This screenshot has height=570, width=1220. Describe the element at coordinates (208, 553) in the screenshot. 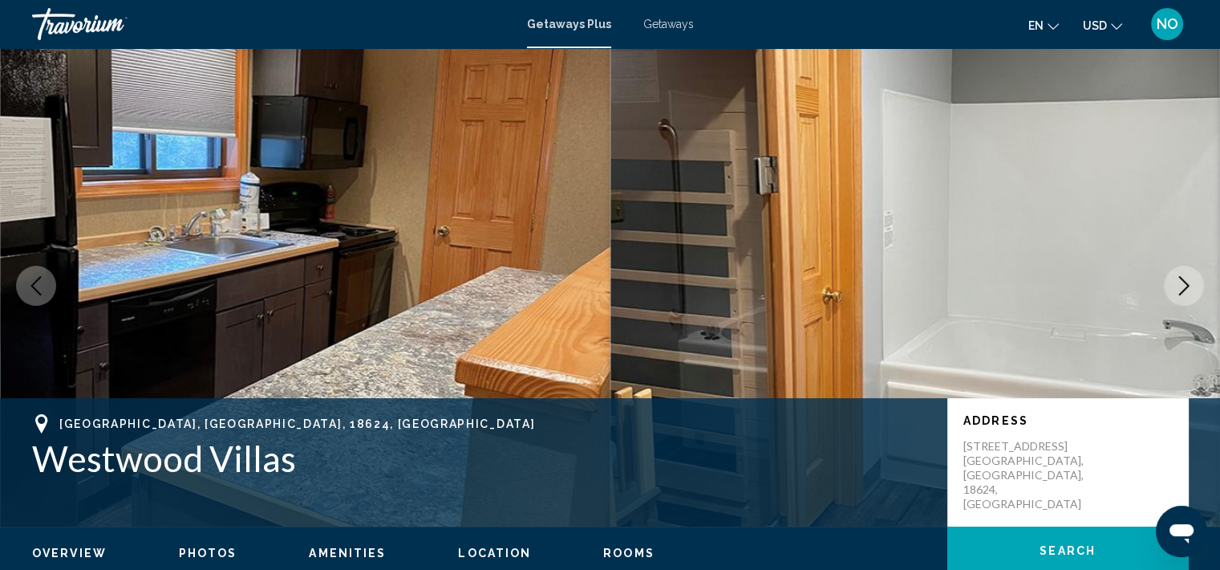

I see `span: Photos` at that location.